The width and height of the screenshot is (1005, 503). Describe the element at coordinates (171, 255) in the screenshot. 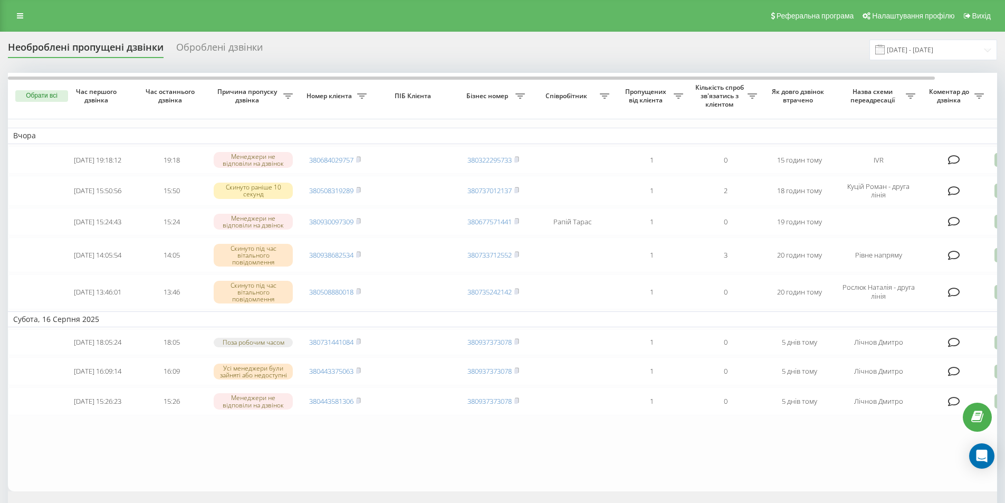

I see `td: 14:05` at that location.